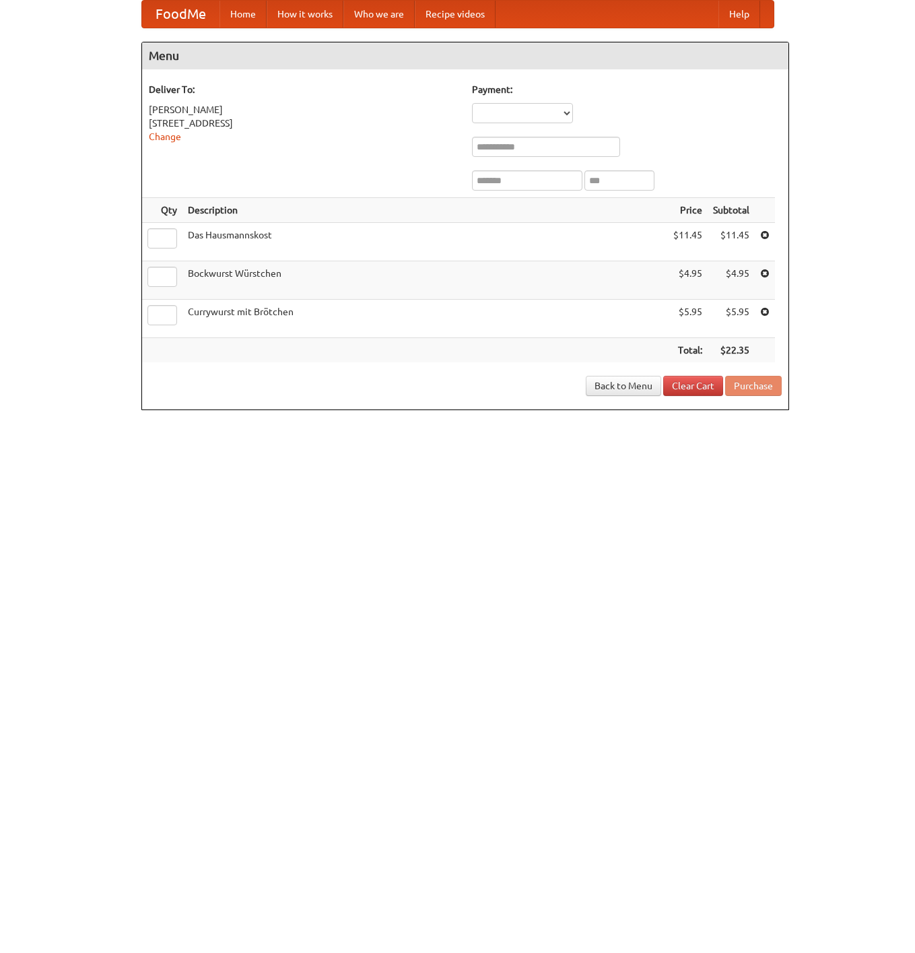  I want to click on a: Clear Cart, so click(693, 386).